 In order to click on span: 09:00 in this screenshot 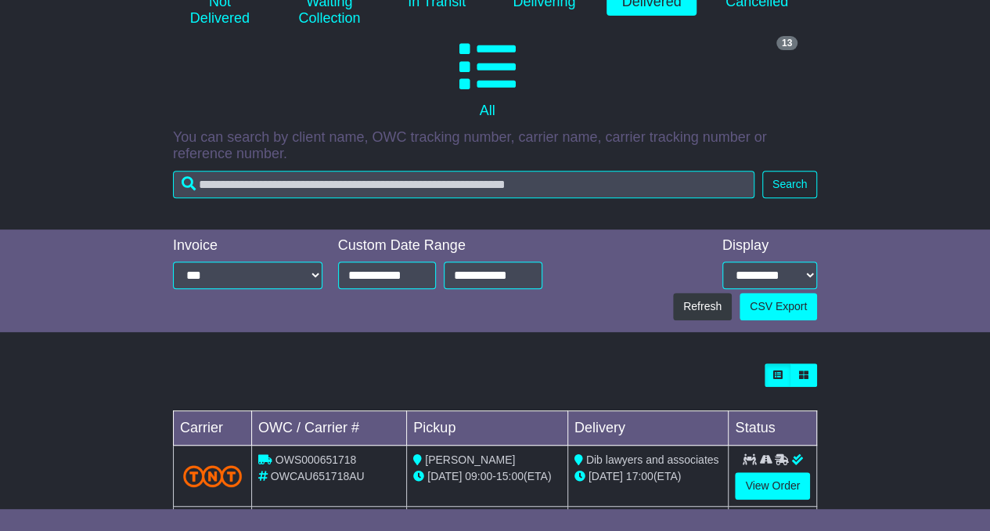, I will do `click(478, 476)`.